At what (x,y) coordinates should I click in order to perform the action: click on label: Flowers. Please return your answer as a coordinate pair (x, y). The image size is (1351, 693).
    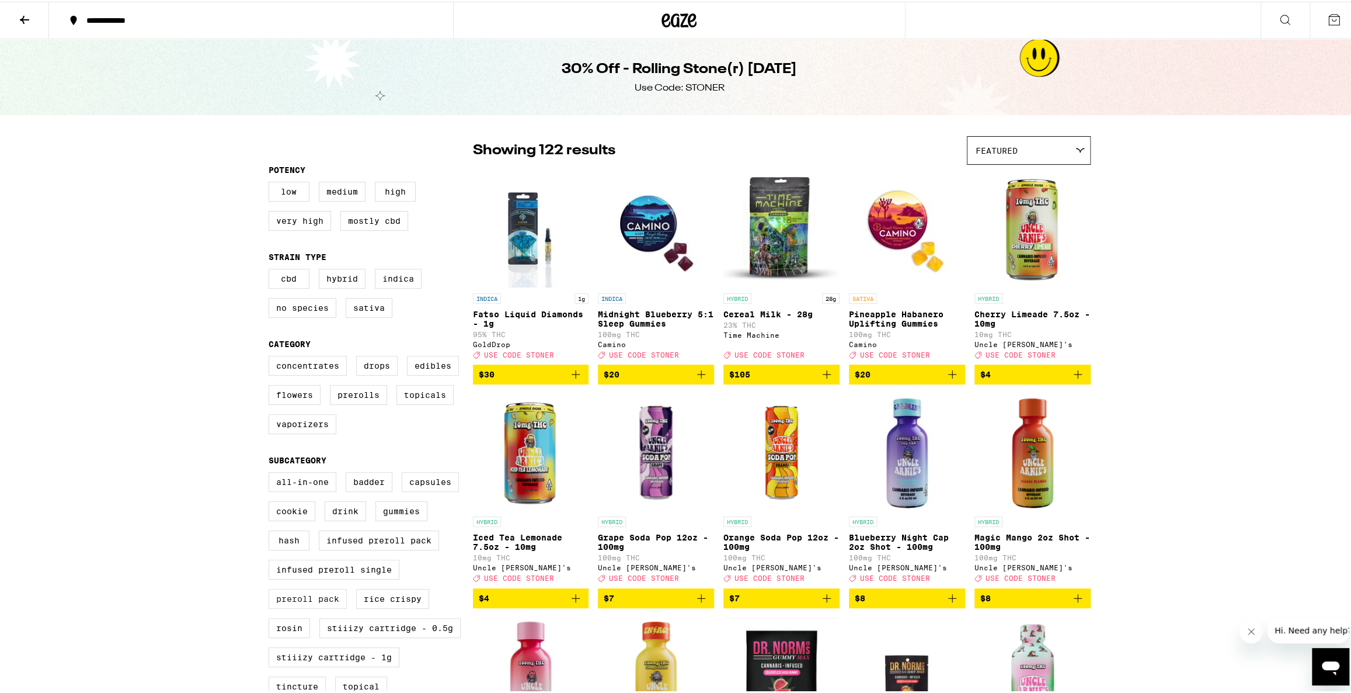
    Looking at the image, I should click on (294, 393).